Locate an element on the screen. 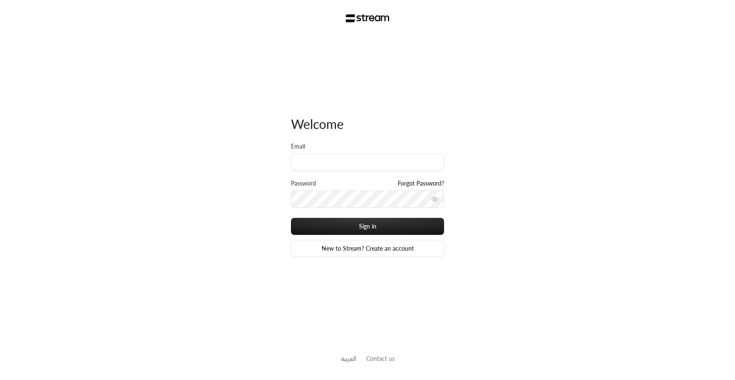 The image size is (735, 380). a: New to Stream? Create an account is located at coordinates (367, 248).